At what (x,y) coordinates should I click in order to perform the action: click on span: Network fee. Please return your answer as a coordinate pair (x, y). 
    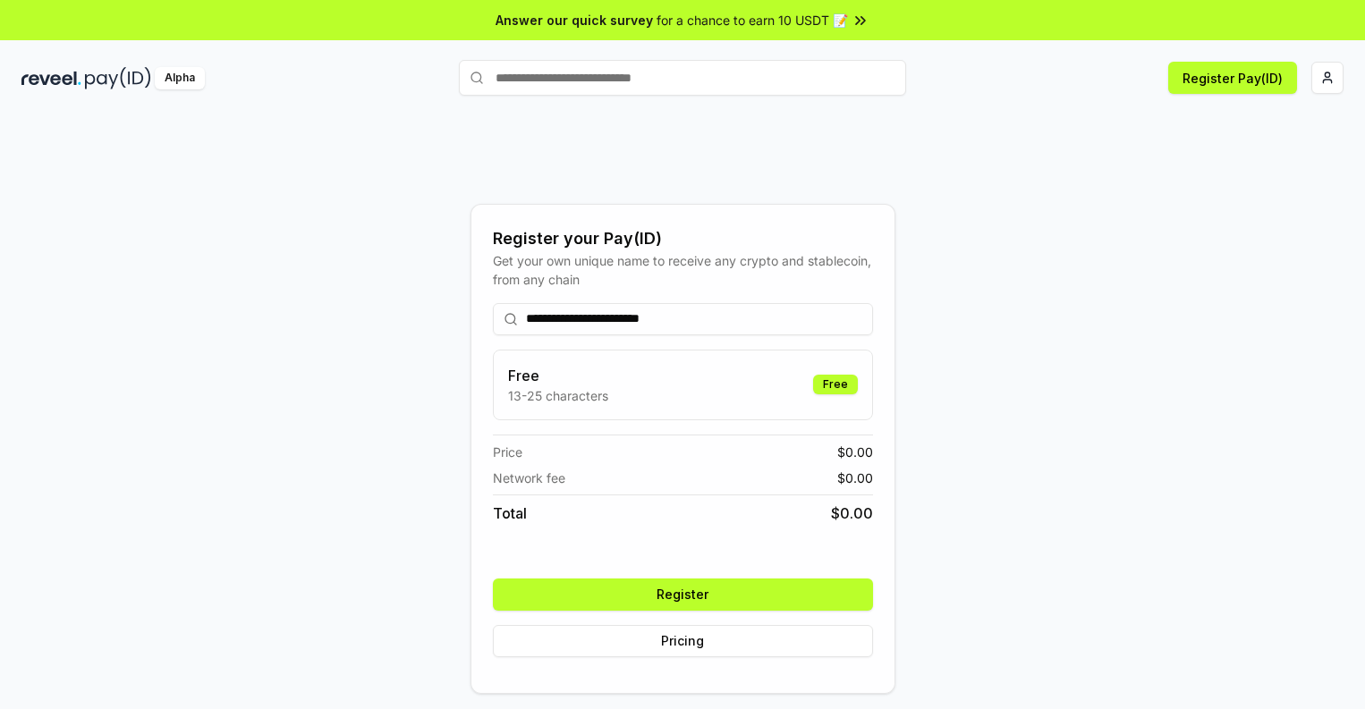
    Looking at the image, I should click on (529, 478).